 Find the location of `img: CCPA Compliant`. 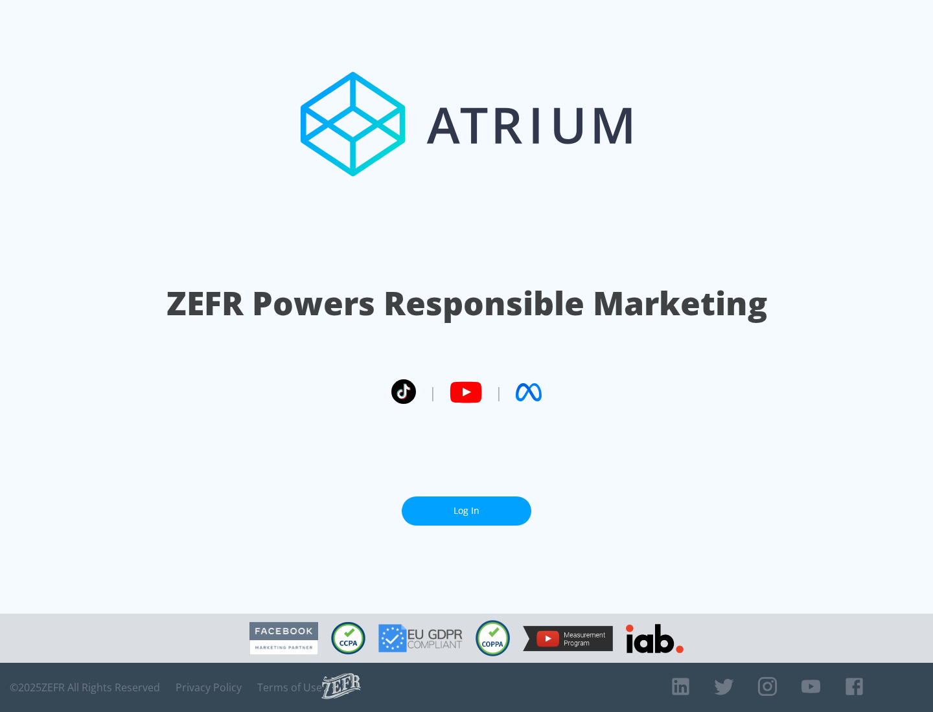

img: CCPA Compliant is located at coordinates (348, 639).